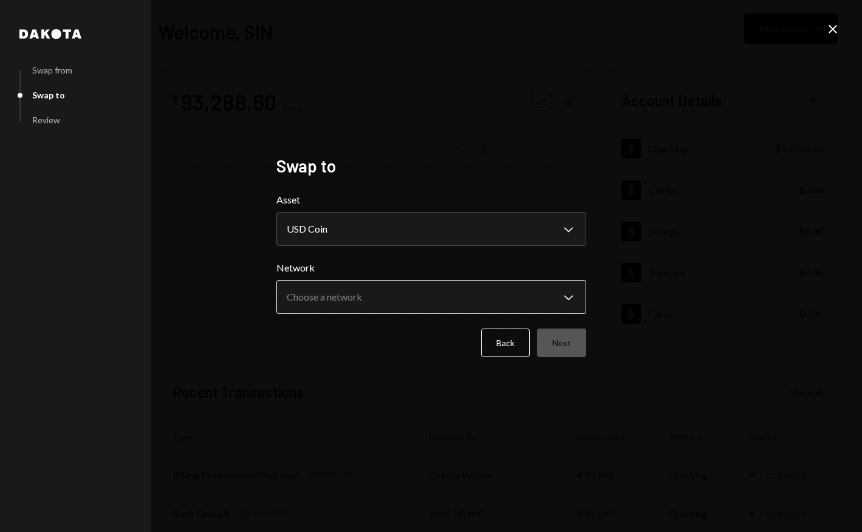 This screenshot has height=532, width=862. What do you see at coordinates (52, 70) in the screenshot?
I see `div: Swap from` at bounding box center [52, 70].